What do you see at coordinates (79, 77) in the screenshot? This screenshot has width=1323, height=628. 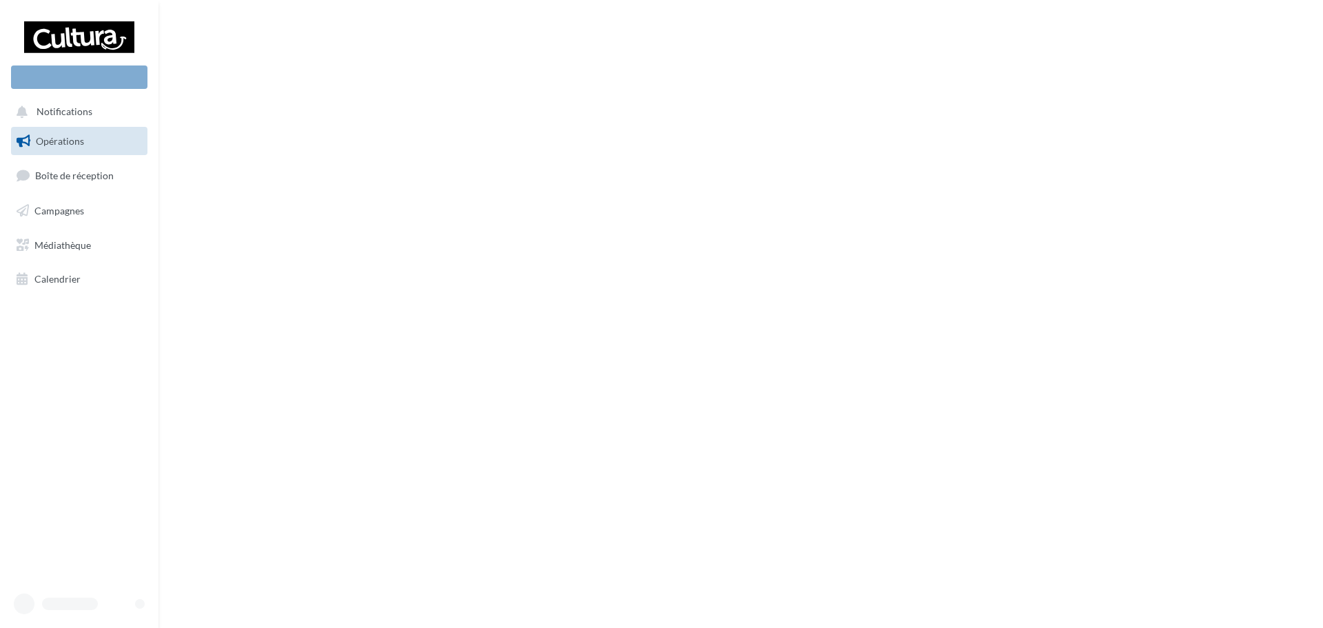 I see `div: Nouvelle campagne` at bounding box center [79, 77].